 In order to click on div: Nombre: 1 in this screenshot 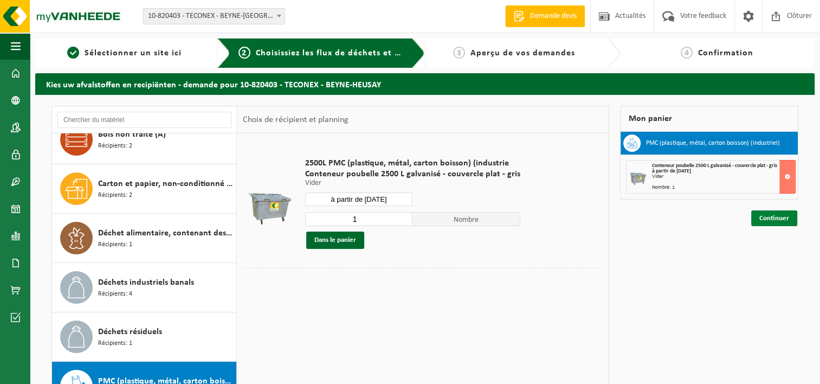, I will do `click(723, 187)`.